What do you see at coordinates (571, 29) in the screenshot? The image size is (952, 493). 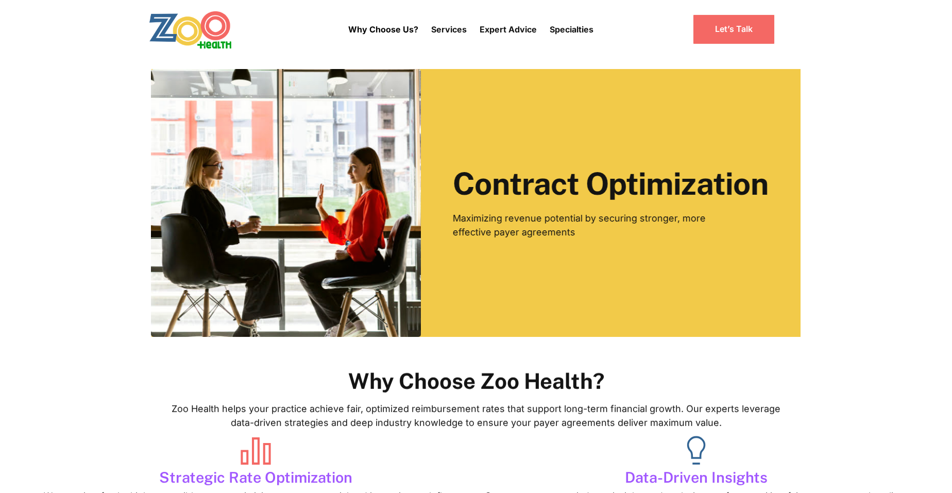 I see `div: Specialties` at bounding box center [571, 29].